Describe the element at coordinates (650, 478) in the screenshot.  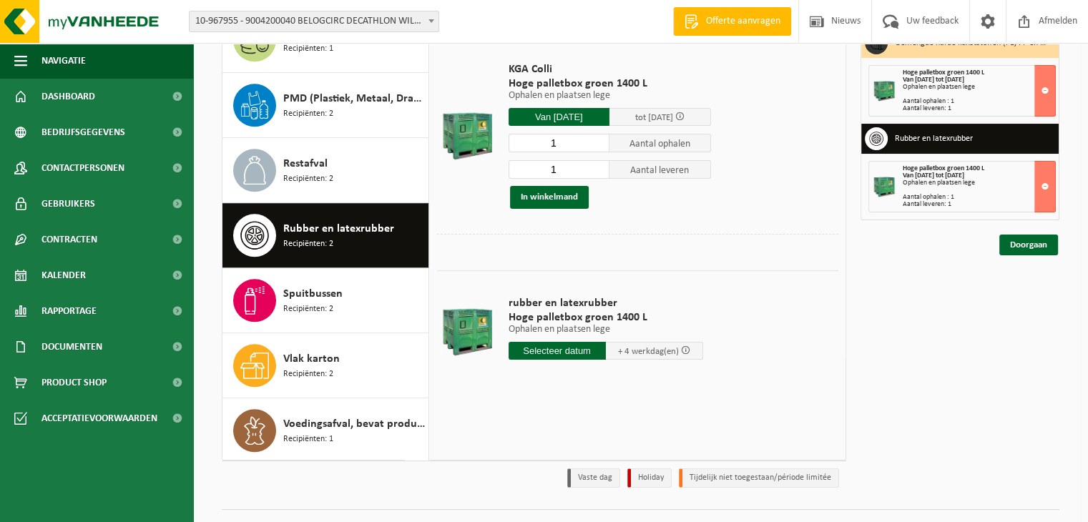
I see `li: Holiday` at that location.